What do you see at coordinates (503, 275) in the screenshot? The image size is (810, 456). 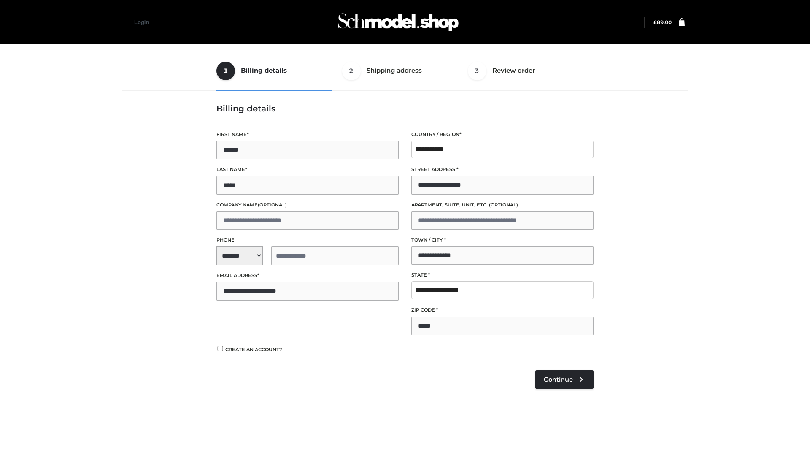 I see `label: State` at bounding box center [503, 275].